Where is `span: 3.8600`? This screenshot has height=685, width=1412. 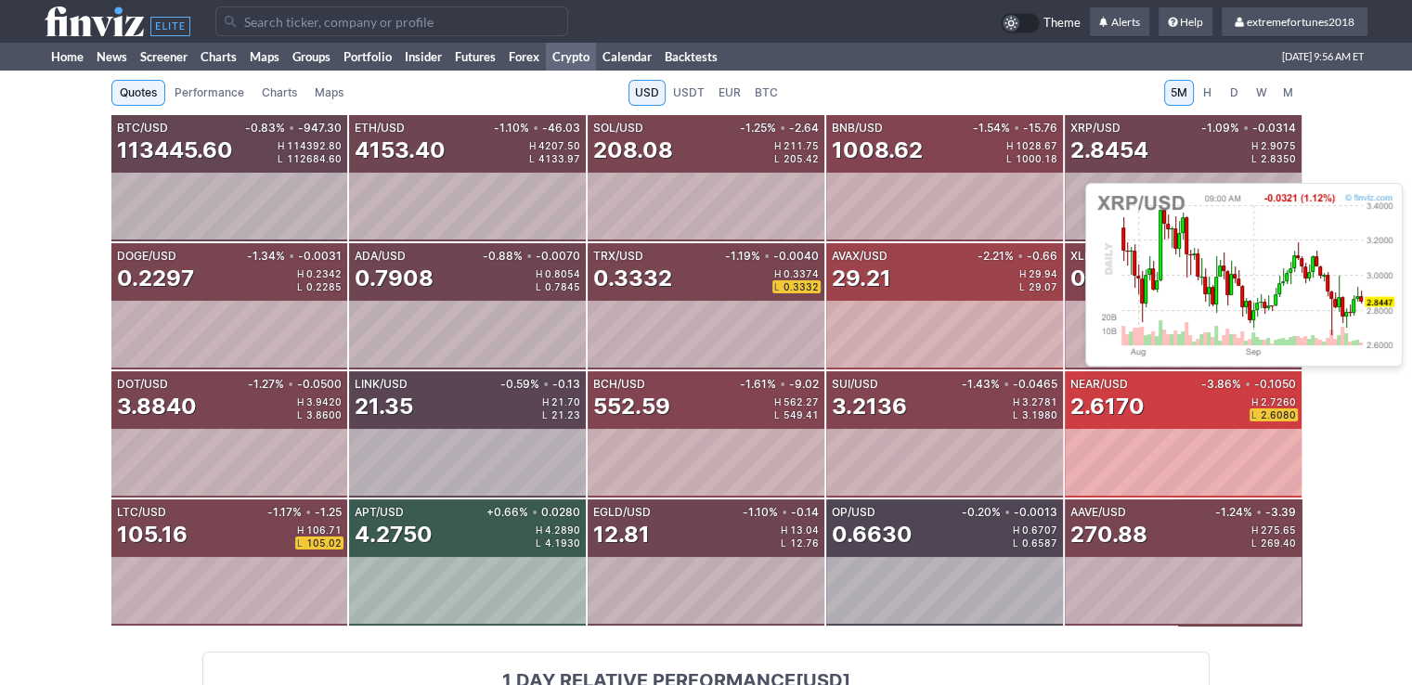 span: 3.8600 is located at coordinates (324, 415).